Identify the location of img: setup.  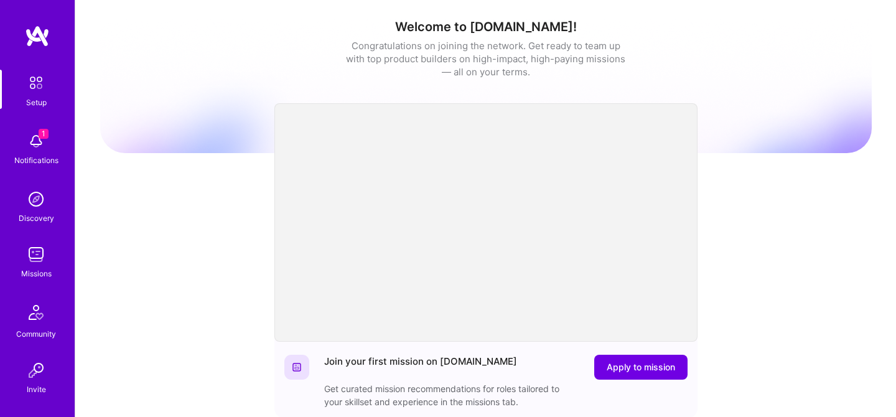
(36, 83).